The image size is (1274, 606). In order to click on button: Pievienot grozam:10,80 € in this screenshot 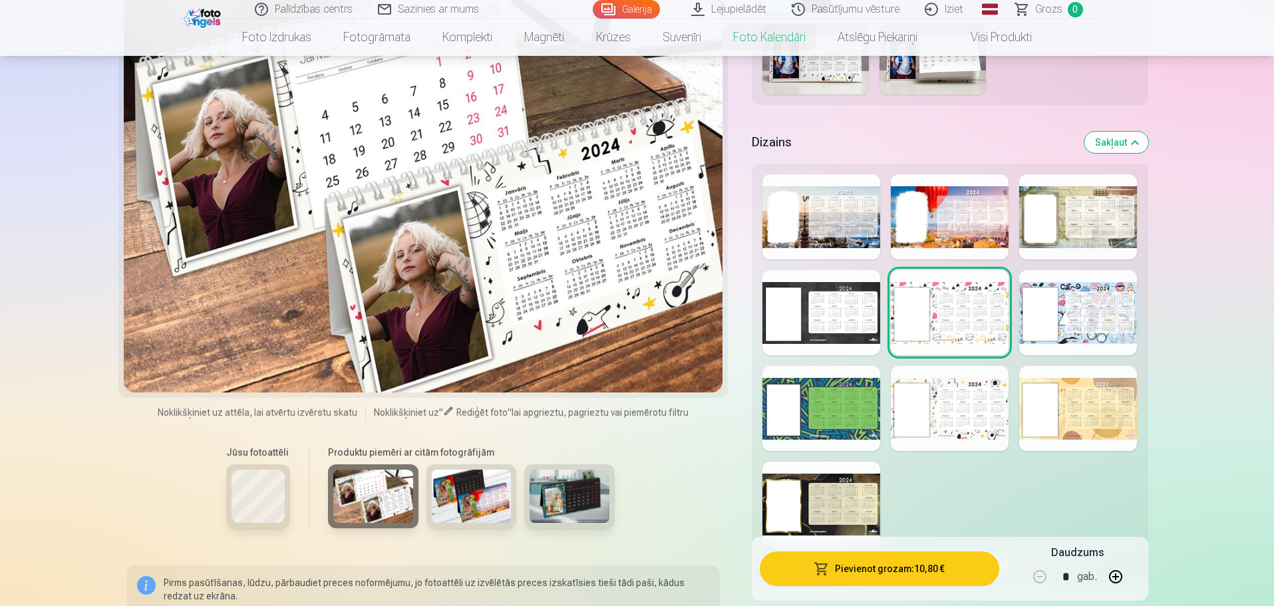, I will do `click(879, 569)`.